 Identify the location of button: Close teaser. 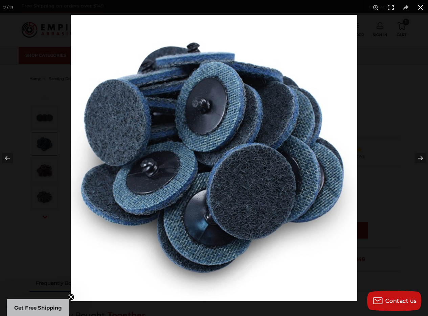
(71, 297).